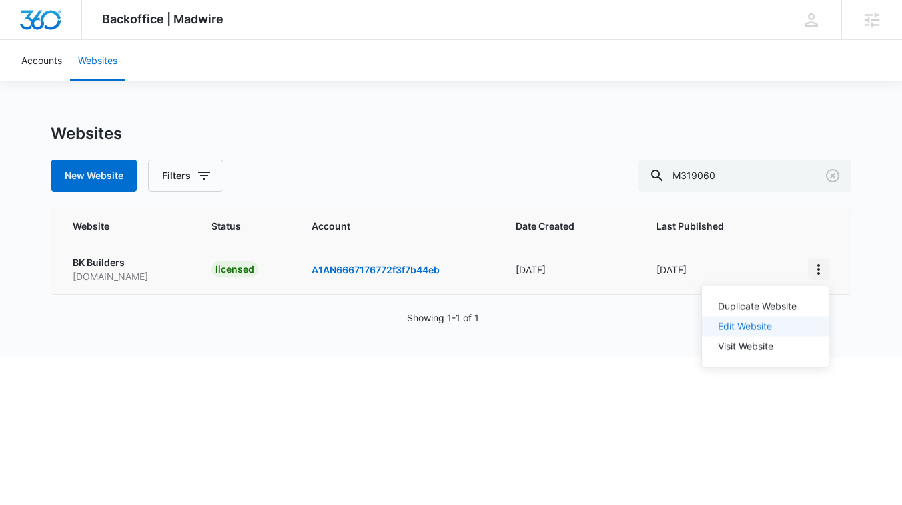 The width and height of the screenshot is (902, 505). What do you see at coordinates (97, 60) in the screenshot?
I see `a: Websites` at bounding box center [97, 60].